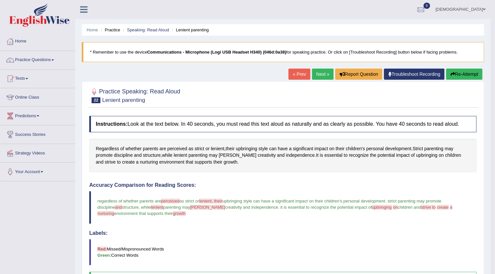 The height and width of the screenshot is (274, 495). I want to click on h4: Labels:, so click(283, 233).